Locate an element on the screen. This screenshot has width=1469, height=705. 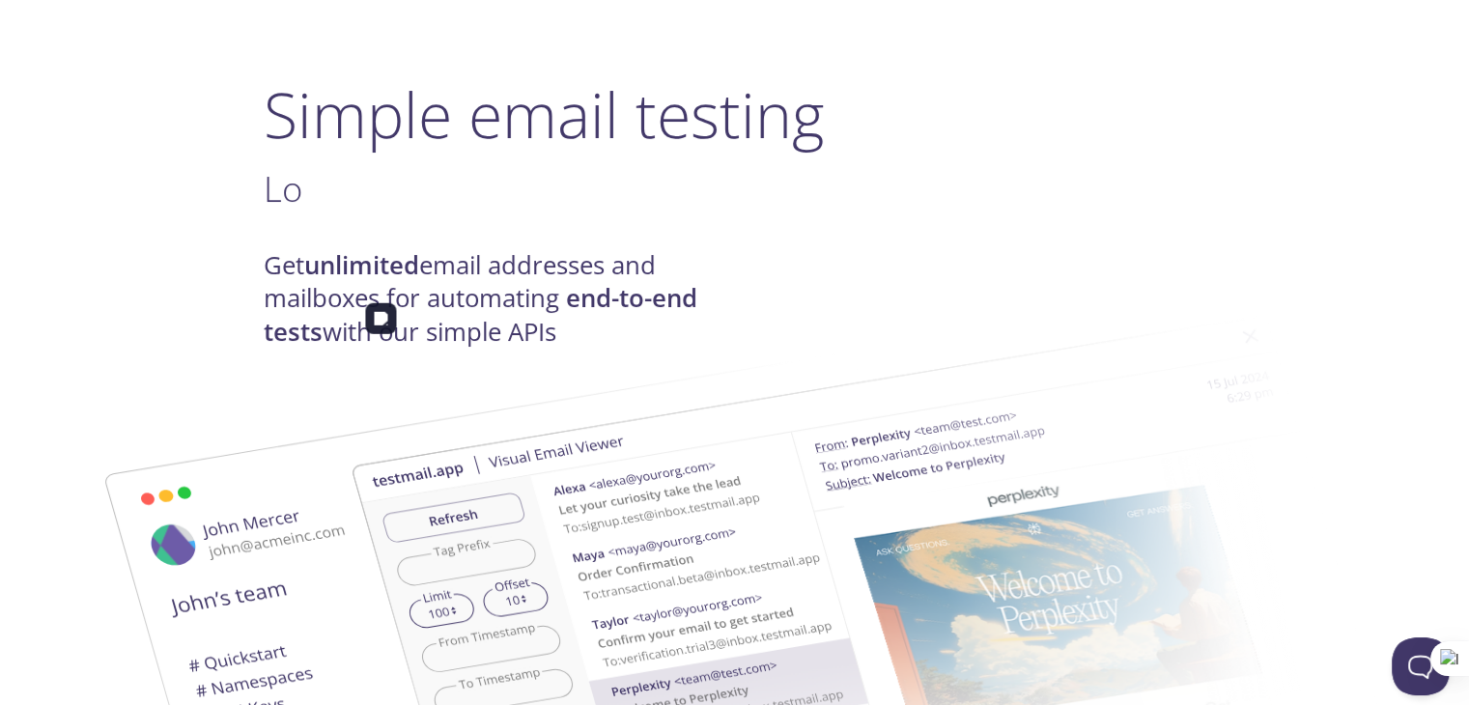
h1: Simple email testing is located at coordinates (735, 114).